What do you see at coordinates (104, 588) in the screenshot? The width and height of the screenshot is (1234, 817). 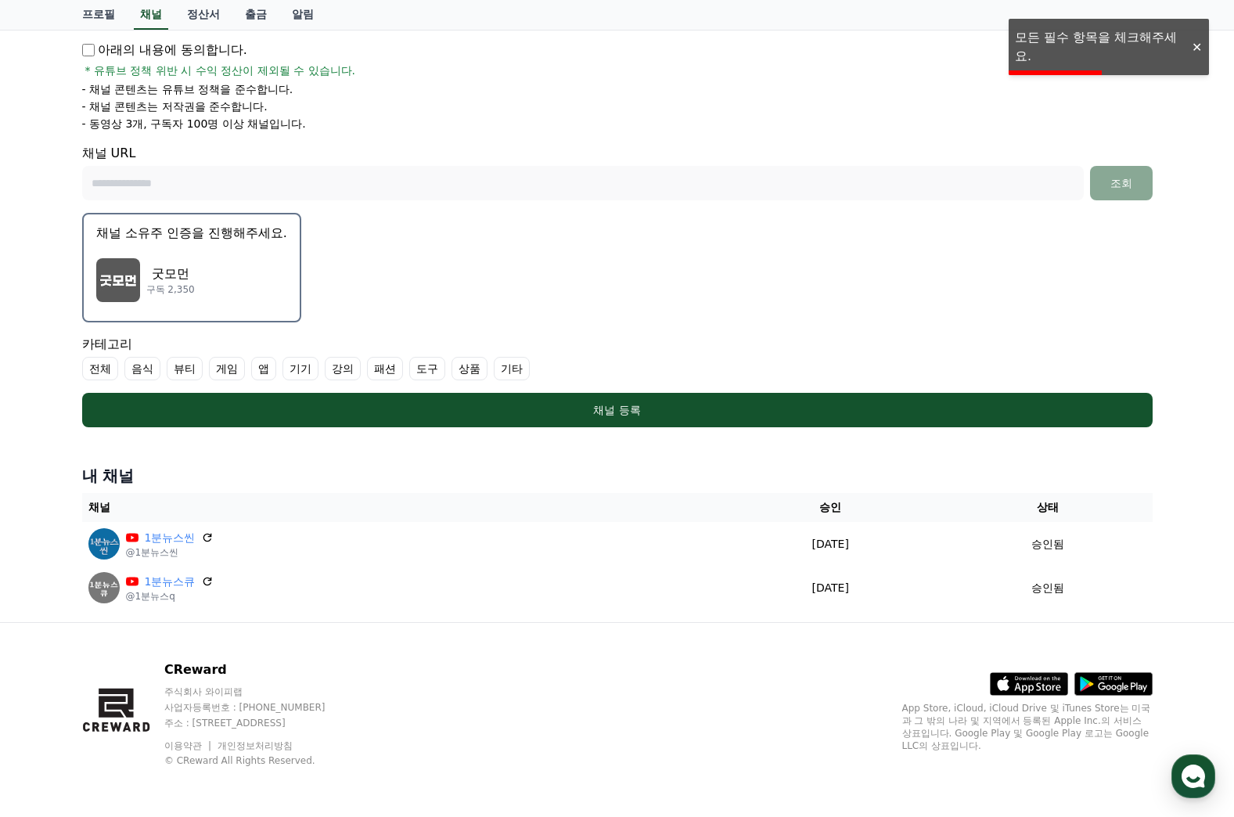 I see `img: 1분뉴스큐` at bounding box center [104, 588].